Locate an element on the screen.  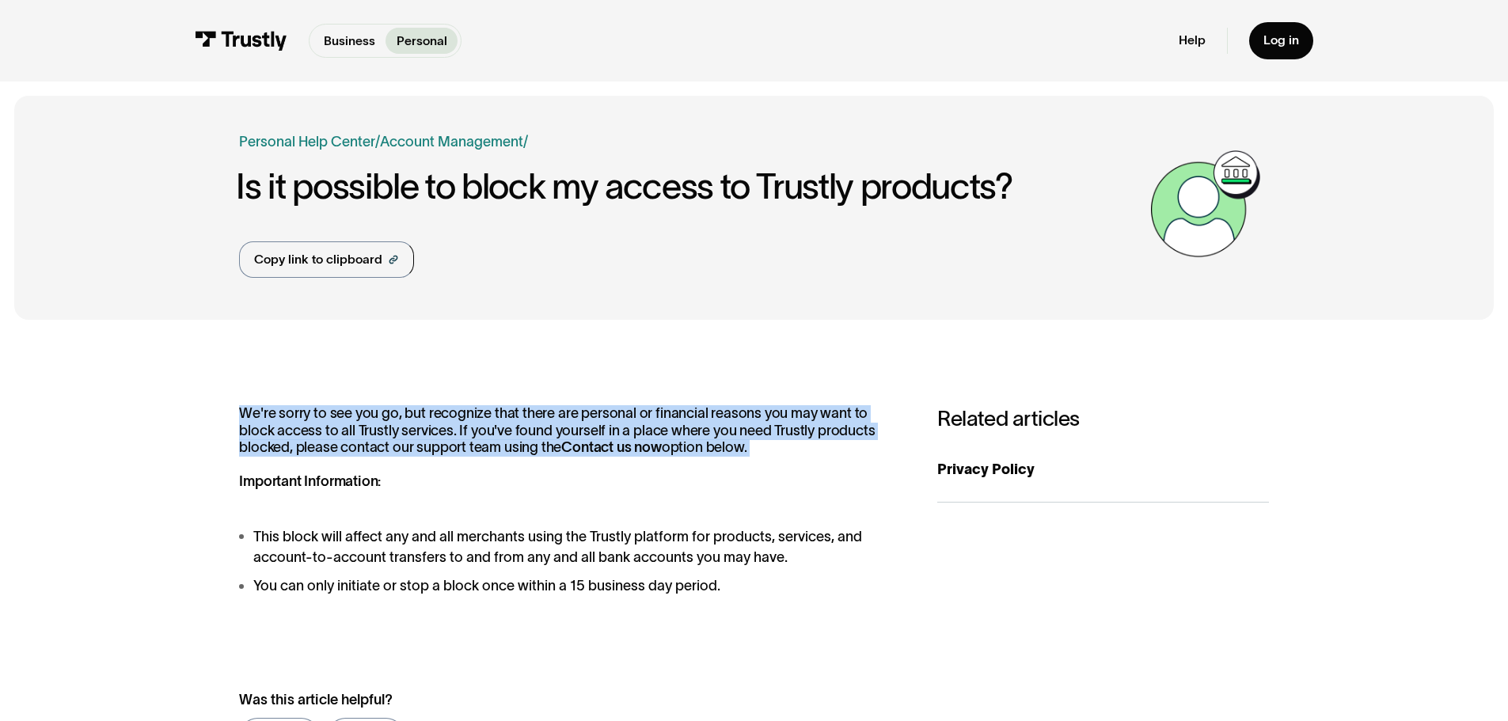
img: Trustly Logo is located at coordinates (241, 40).